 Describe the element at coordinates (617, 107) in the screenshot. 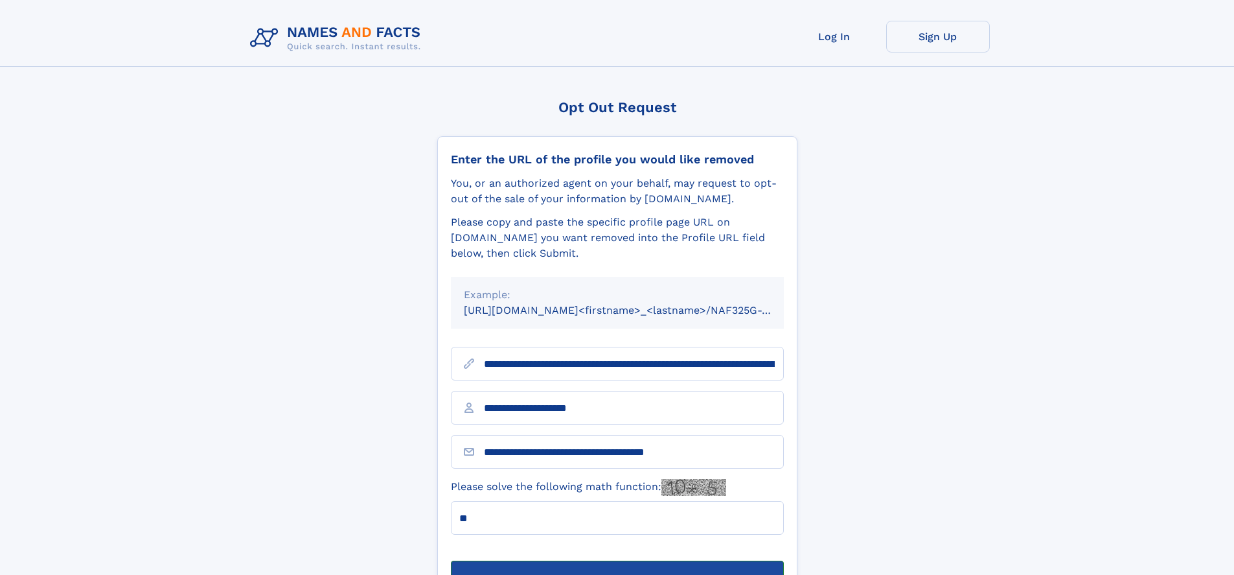

I see `div: Opt Out Request` at that location.